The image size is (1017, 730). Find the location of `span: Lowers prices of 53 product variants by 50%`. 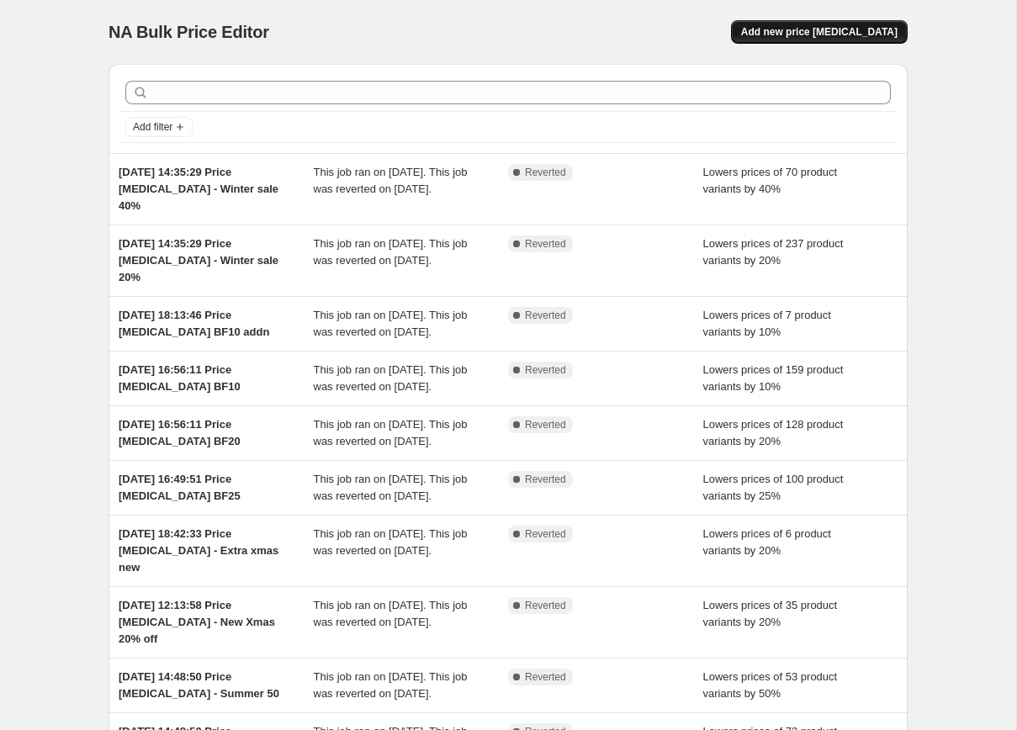

span: Lowers prices of 53 product variants by 50% is located at coordinates (770, 685).